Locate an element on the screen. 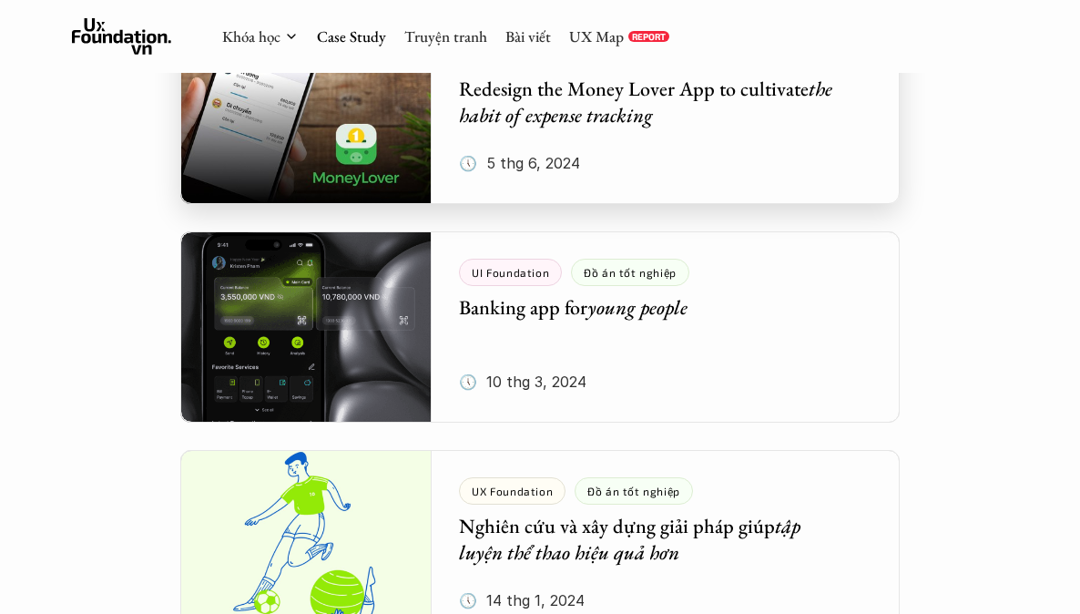  a: Case Study is located at coordinates (351, 36).